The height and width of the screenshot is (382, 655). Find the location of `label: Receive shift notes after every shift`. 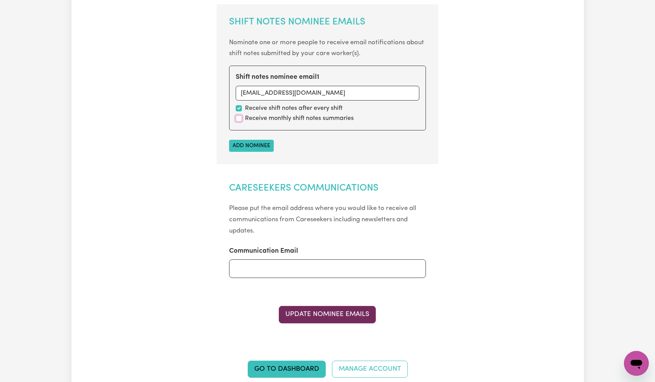

label: Receive shift notes after every shift is located at coordinates (293, 108).